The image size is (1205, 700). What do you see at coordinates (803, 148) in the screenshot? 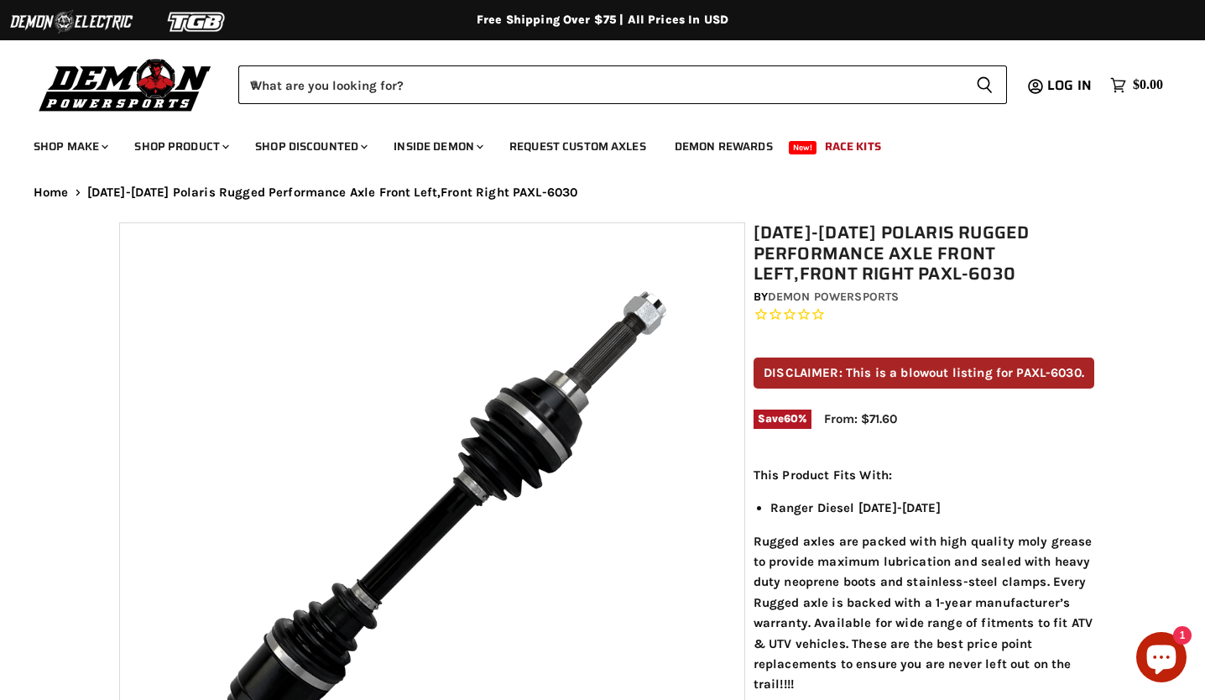
I see `span: New!` at bounding box center [803, 148].